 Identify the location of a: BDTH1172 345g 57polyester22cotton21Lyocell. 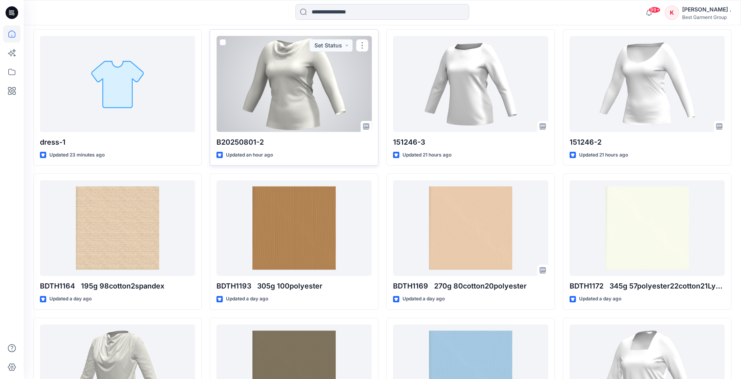
(647, 228).